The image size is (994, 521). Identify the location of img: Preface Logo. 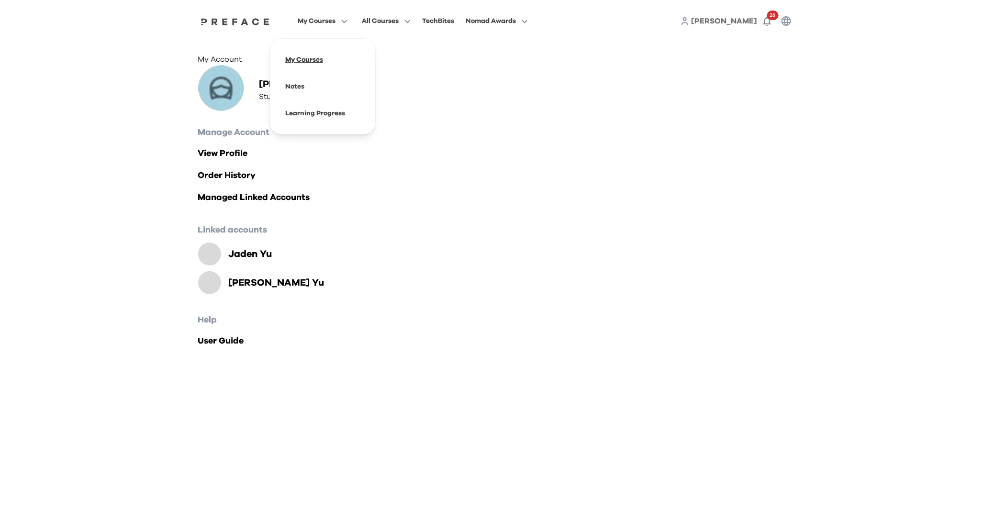
(235, 22).